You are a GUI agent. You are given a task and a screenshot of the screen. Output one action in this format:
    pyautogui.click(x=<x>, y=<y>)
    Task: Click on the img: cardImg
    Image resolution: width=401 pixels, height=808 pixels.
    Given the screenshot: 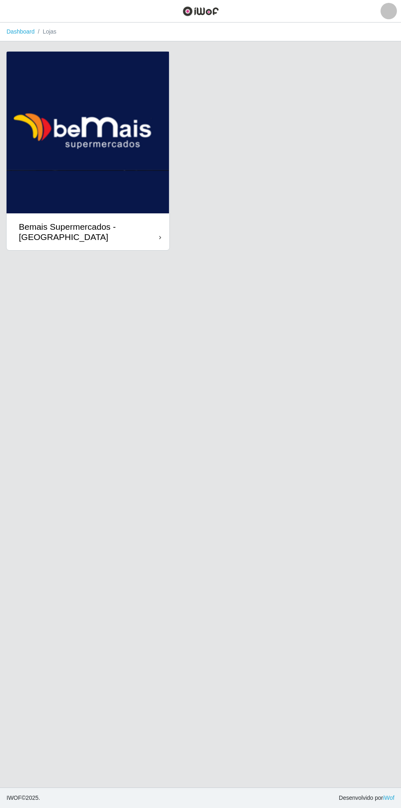 What is the action you would take?
    pyautogui.click(x=88, y=132)
    